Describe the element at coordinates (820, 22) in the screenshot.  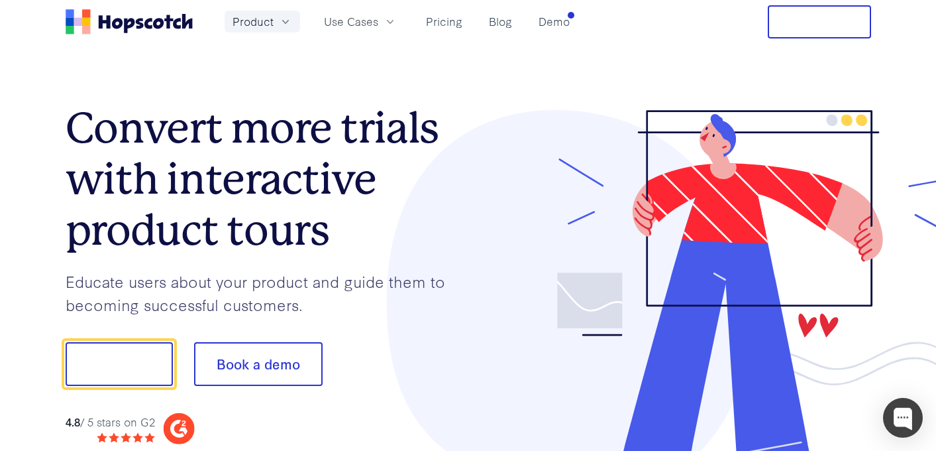
I see `a: Free Trial` at that location.